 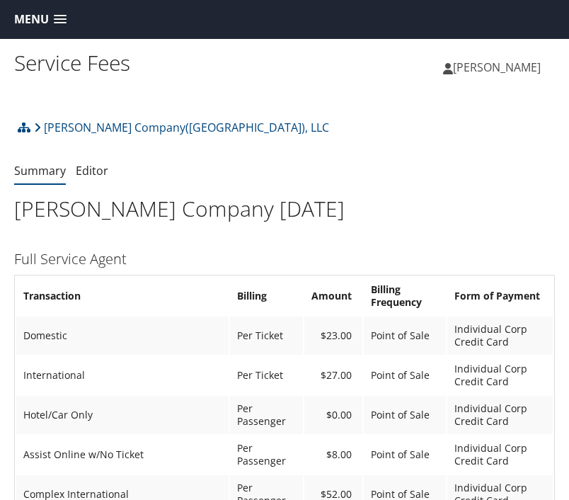 I want to click on a: Summary, so click(x=40, y=171).